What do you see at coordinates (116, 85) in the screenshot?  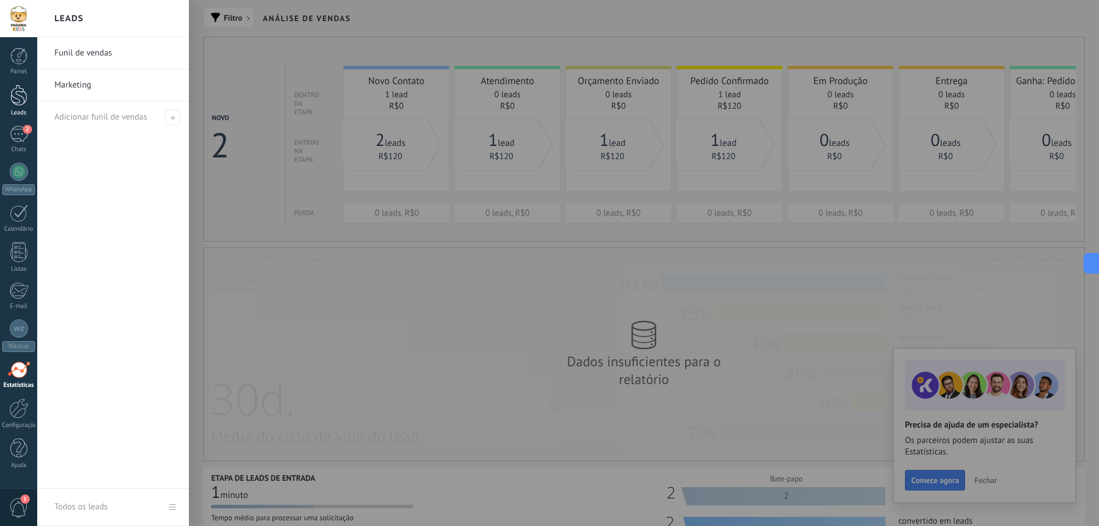 I see `a: Marketing` at bounding box center [116, 85].